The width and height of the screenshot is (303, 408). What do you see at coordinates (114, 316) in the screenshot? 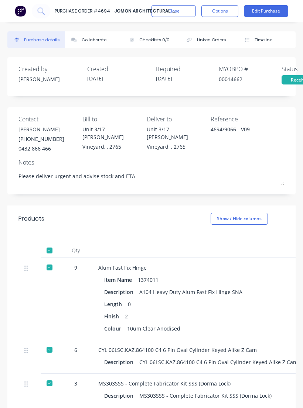
I see `div: Finish` at bounding box center [114, 316].